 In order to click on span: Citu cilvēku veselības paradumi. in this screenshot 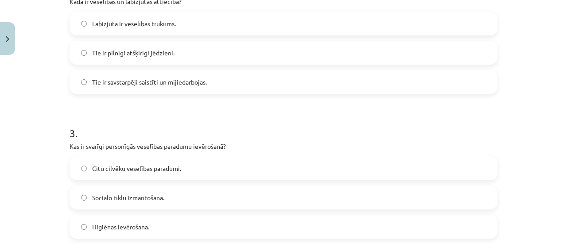, I will do `click(136, 168)`.